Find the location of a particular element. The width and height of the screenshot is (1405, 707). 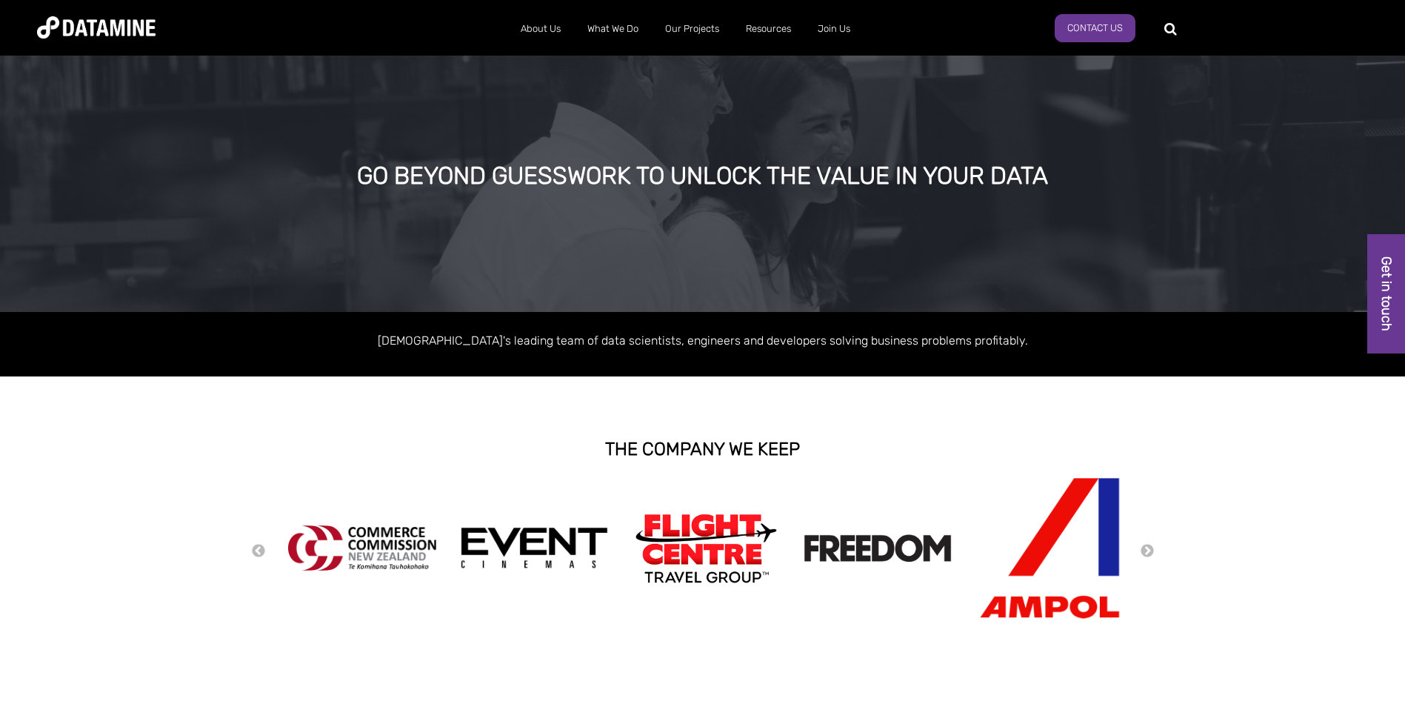

a: About Us is located at coordinates (541, 29).